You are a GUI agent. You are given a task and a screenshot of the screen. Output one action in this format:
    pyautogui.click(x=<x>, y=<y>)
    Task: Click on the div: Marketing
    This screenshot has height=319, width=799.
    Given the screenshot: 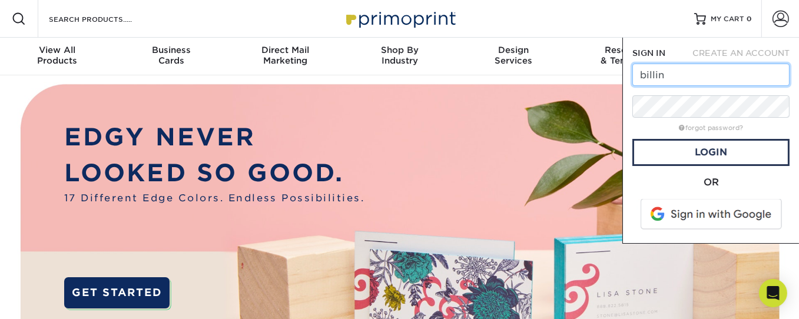 What is the action you would take?
    pyautogui.click(x=285, y=55)
    